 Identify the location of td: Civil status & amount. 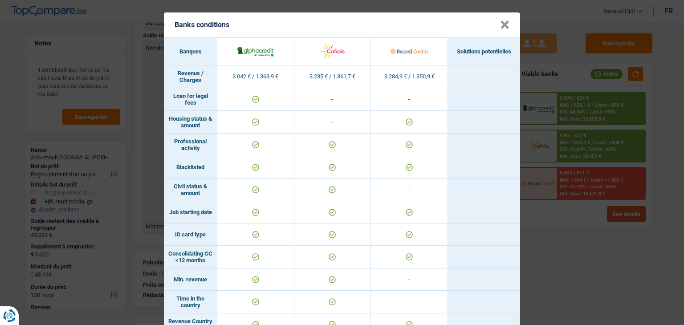
(191, 190).